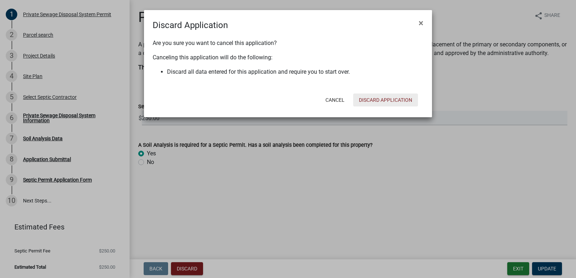 The width and height of the screenshot is (576, 278). Describe the element at coordinates (421, 23) in the screenshot. I see `button: Close` at that location.